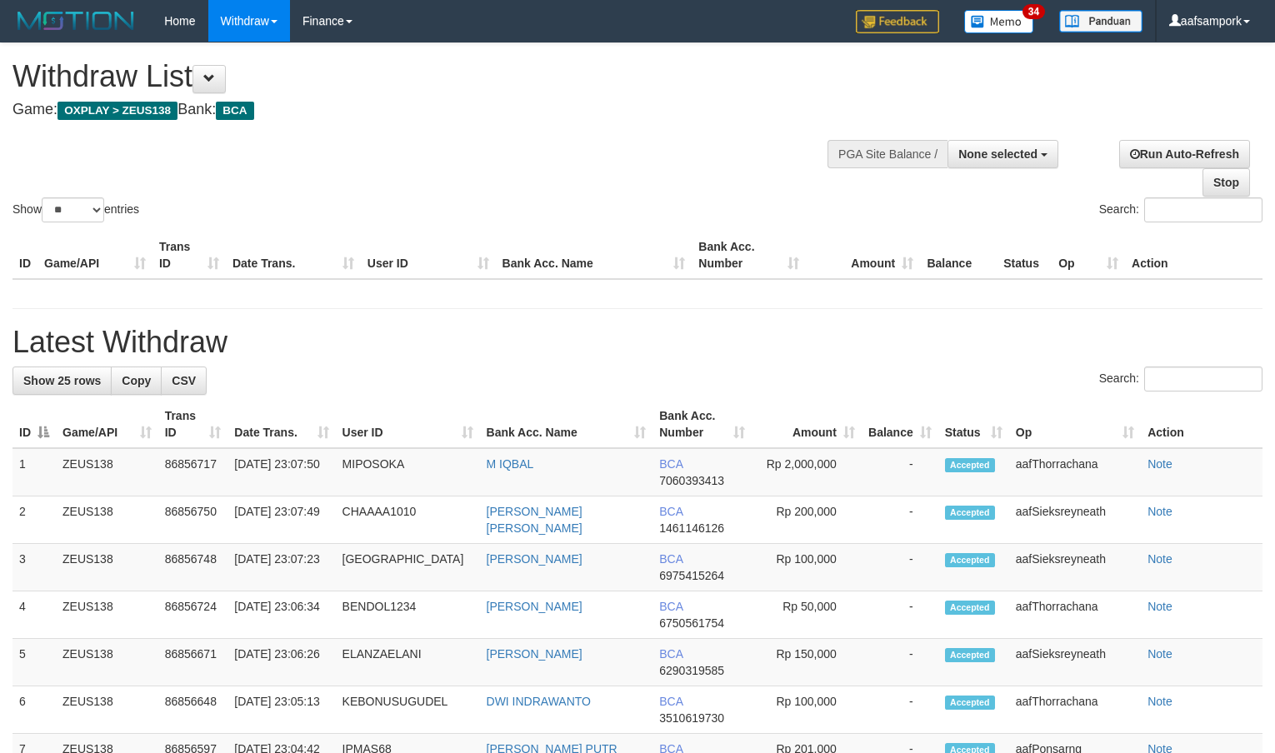 The height and width of the screenshot is (753, 1275). I want to click on h1: Latest Withdraw, so click(637, 342).